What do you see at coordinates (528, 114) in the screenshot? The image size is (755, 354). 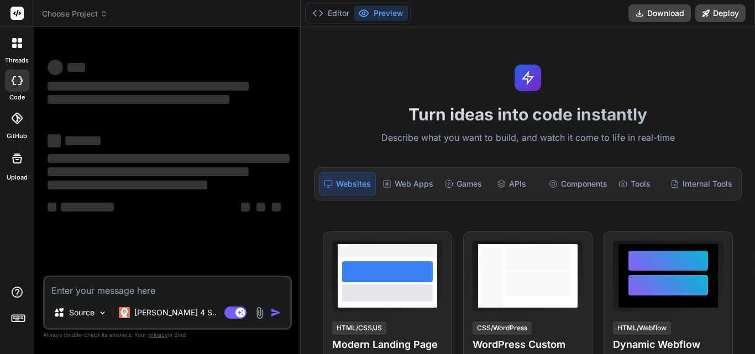 I see `h1: Turn ideas into code instantly` at bounding box center [528, 114].